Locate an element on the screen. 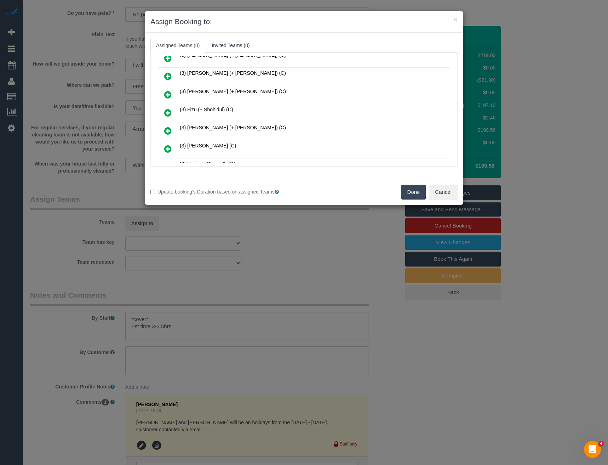  button: Cancel is located at coordinates (443, 192).